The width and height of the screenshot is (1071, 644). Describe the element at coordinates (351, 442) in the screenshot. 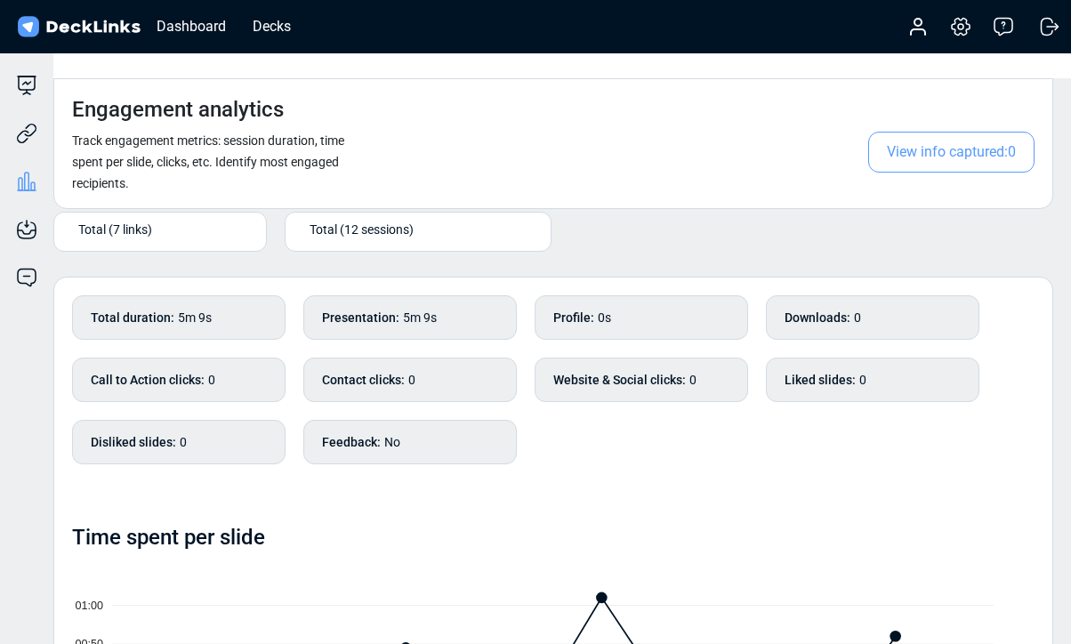

I see `b: Feedback :` at that location.